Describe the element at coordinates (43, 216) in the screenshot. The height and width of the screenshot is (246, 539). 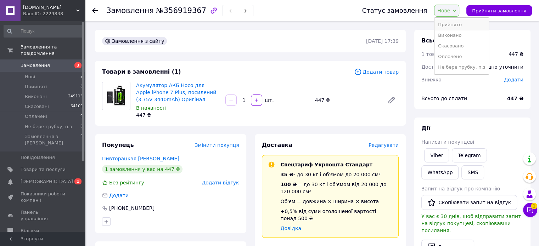
I see `span: Панель управління` at that location.